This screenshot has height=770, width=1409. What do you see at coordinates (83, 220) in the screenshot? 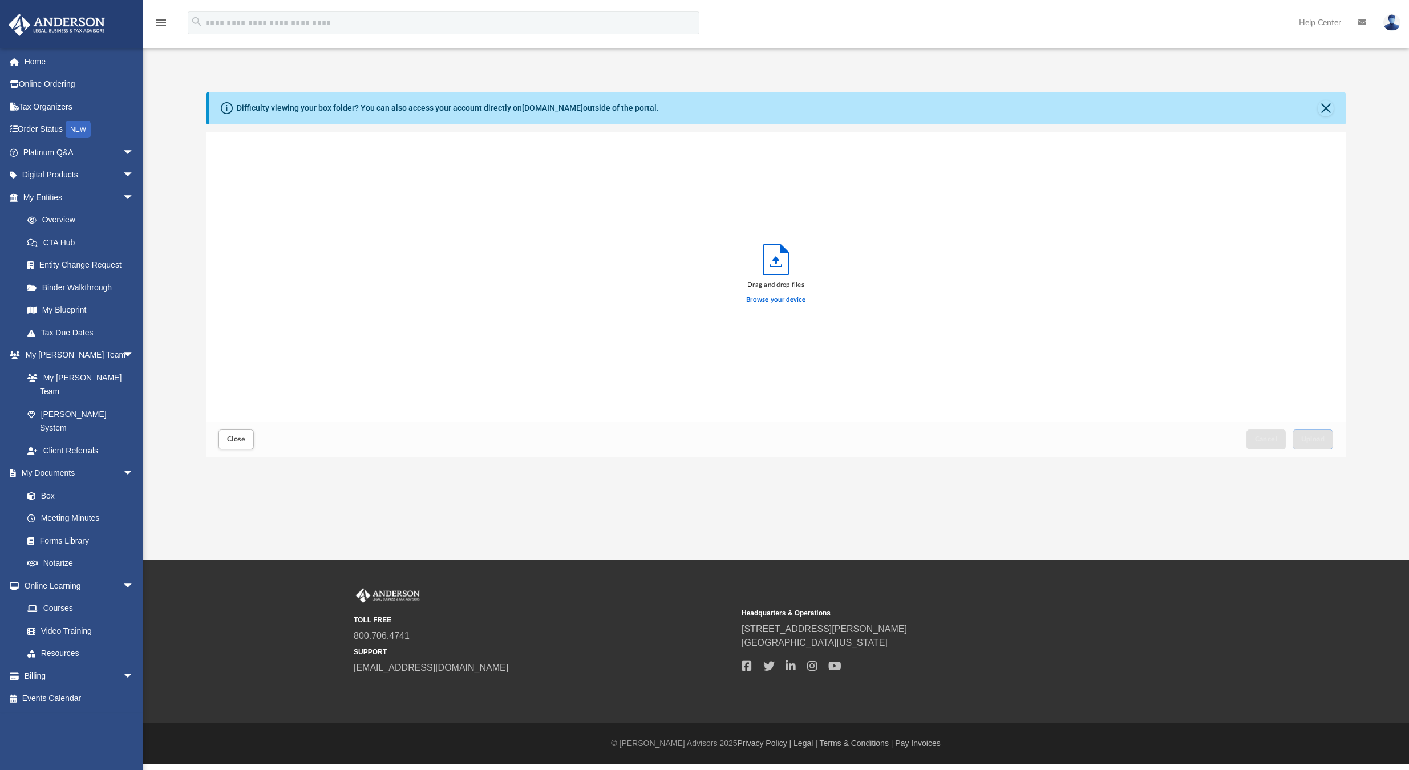
I see `a: Overview` at bounding box center [83, 220].